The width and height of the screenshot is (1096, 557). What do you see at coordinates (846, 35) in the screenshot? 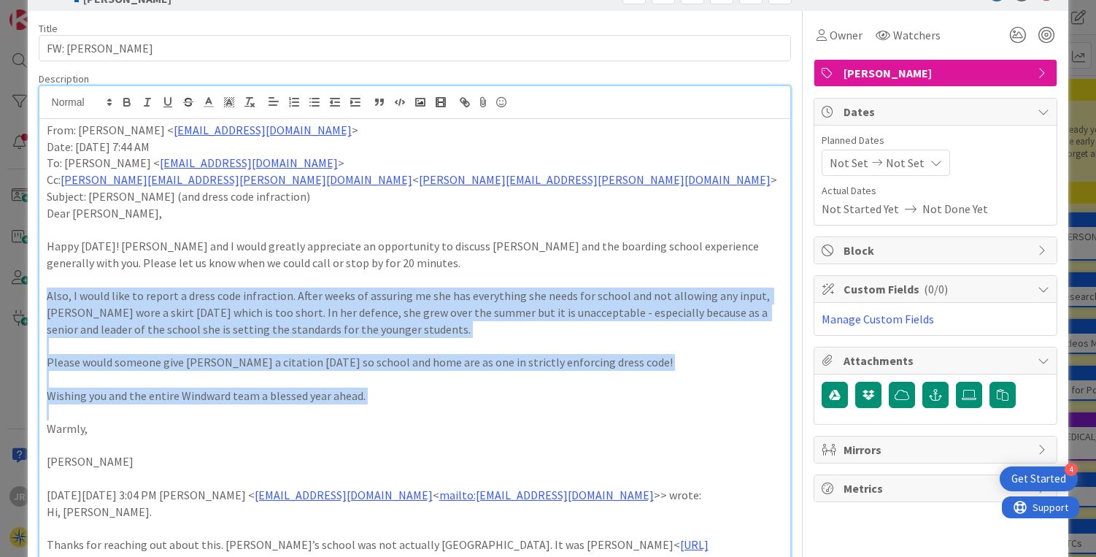
I see `span: Owner` at bounding box center [846, 35].